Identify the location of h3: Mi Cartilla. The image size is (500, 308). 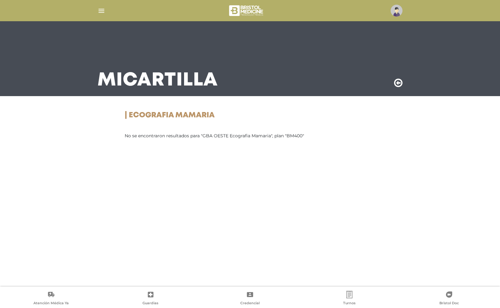
(157, 81).